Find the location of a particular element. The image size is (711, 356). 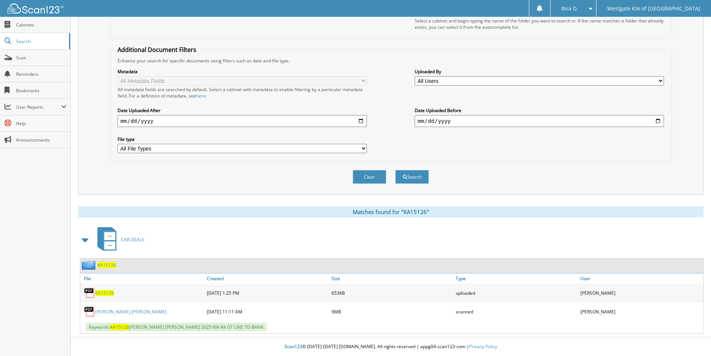

div: Chat Widget is located at coordinates (693, 338).